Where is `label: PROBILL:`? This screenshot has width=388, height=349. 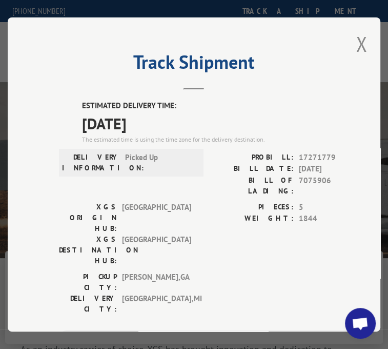 label: PROBILL: is located at coordinates (253, 157).